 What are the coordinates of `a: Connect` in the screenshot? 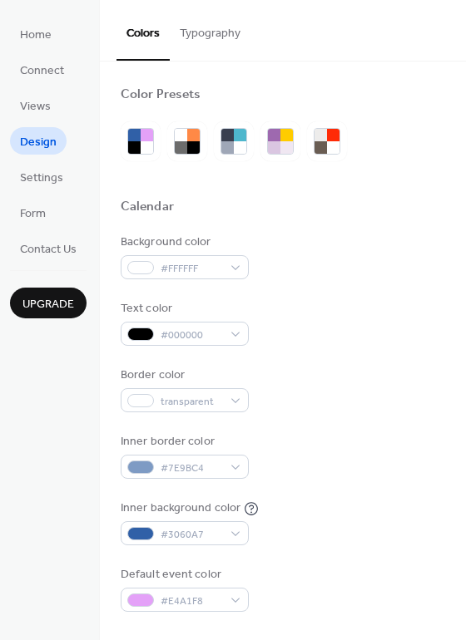 It's located at (42, 69).